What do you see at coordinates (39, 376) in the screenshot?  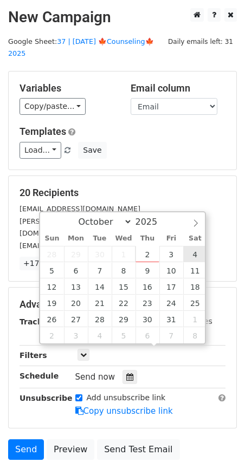 I see `strong: Schedule` at bounding box center [39, 376].